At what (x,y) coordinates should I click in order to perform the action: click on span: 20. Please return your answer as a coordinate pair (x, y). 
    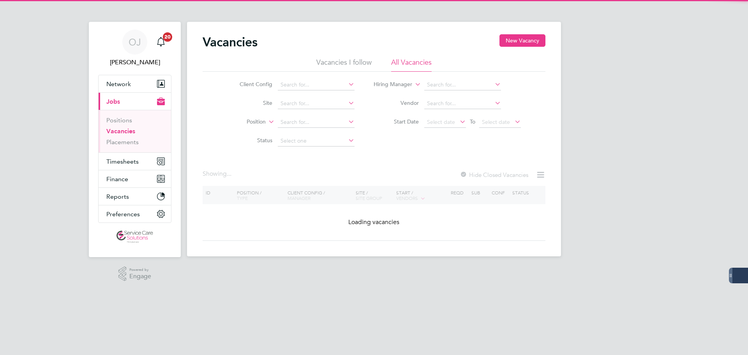
    Looking at the image, I should click on (167, 37).